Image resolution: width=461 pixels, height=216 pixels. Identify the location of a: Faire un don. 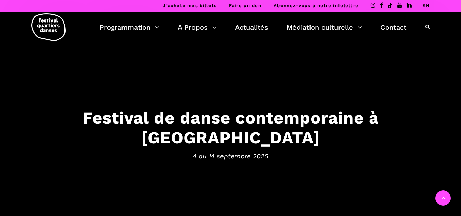
(245, 5).